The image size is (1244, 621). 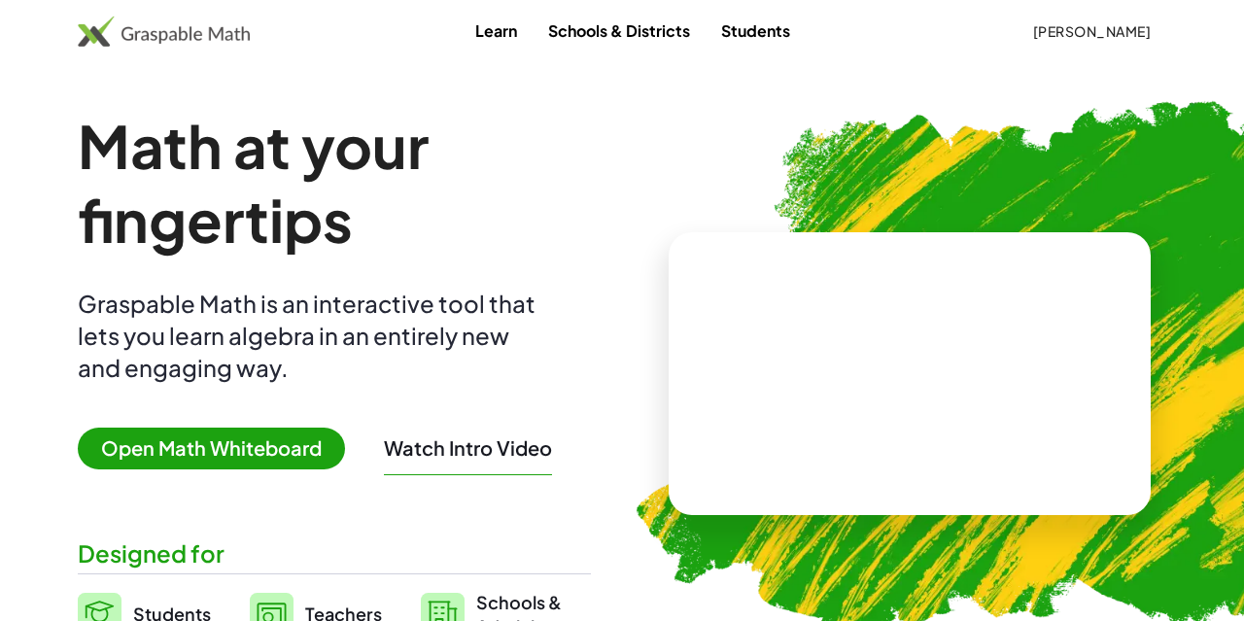 I want to click on h1: Math at your fingertips, so click(x=334, y=183).